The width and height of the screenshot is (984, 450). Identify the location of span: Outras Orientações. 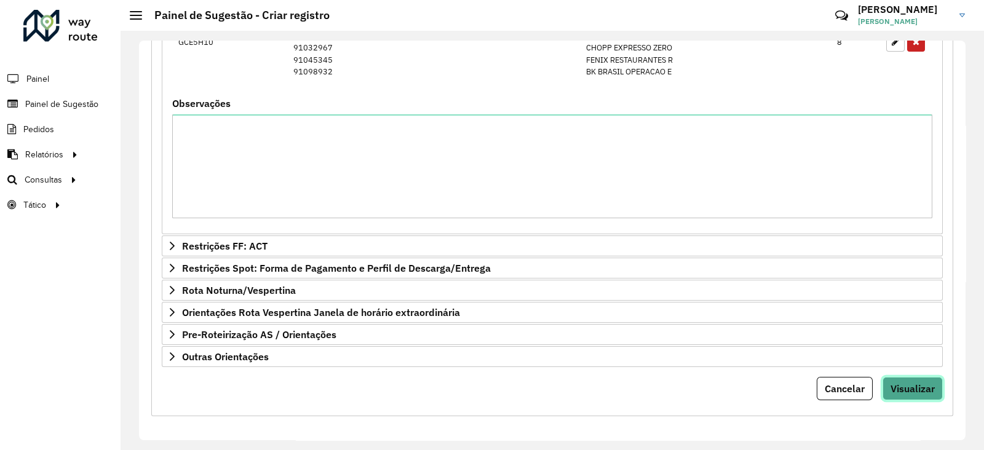
(225, 357).